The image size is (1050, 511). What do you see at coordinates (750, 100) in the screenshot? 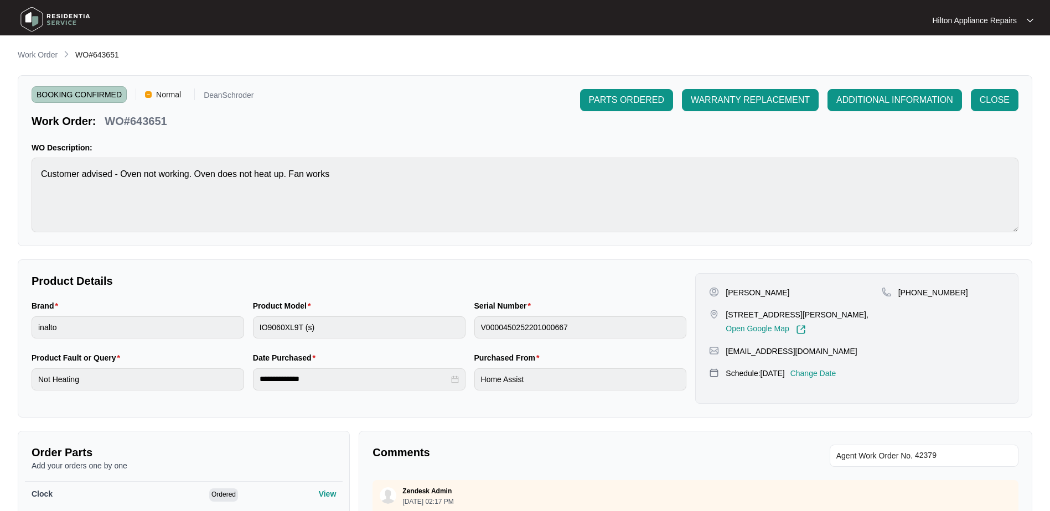
I see `button: WARRANTY REPLACEMENT` at bounding box center [750, 100].